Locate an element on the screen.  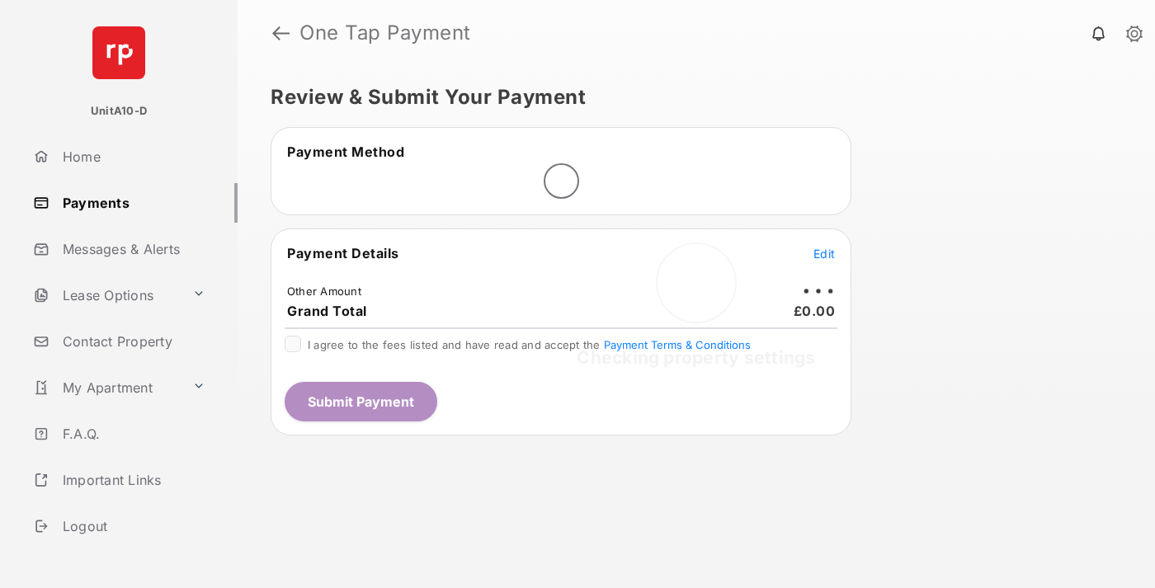
a: Payments is located at coordinates (132, 203).